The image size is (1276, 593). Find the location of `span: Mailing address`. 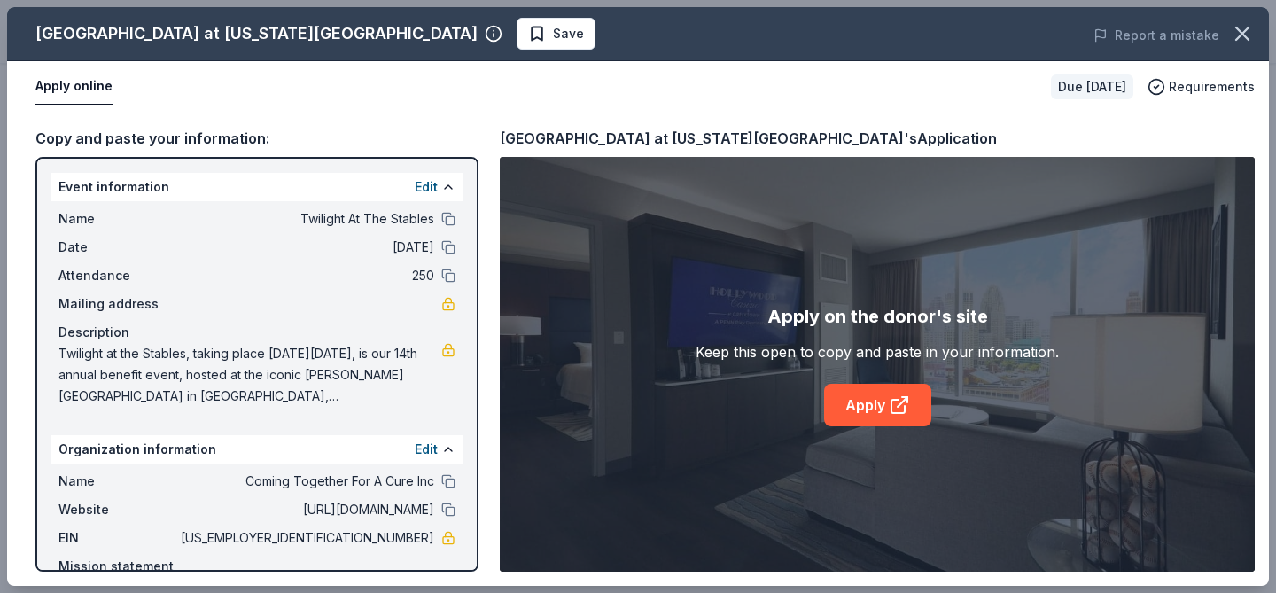

span: Mailing address is located at coordinates (118, 304).